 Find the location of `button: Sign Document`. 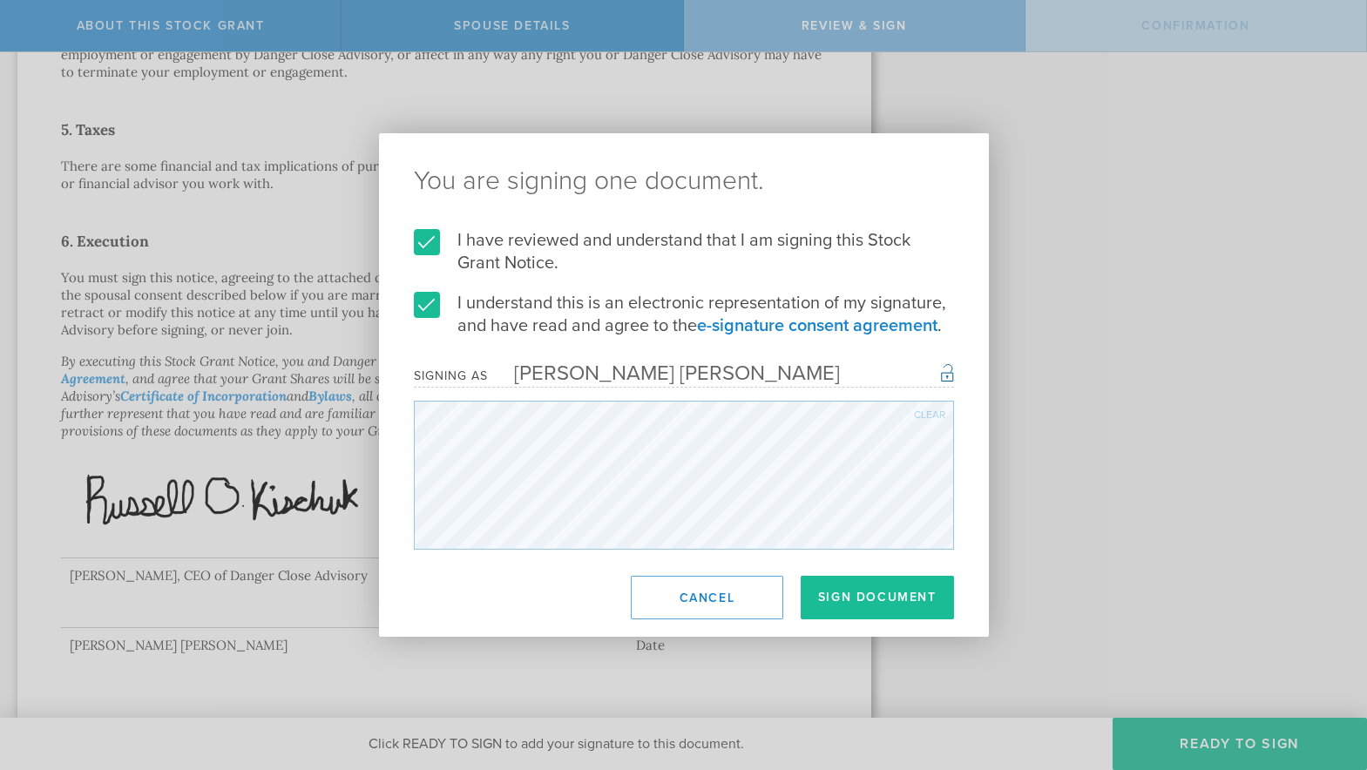

button: Sign Document is located at coordinates (877, 598).